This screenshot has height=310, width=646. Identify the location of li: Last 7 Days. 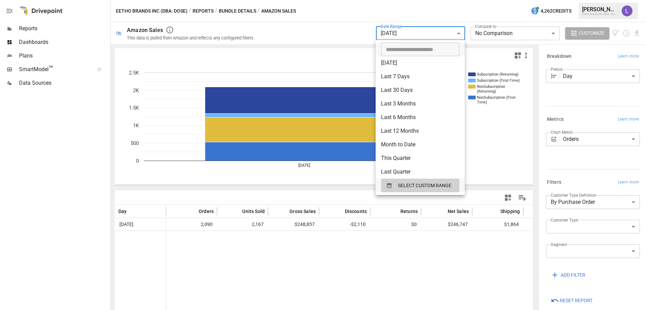
(420, 77).